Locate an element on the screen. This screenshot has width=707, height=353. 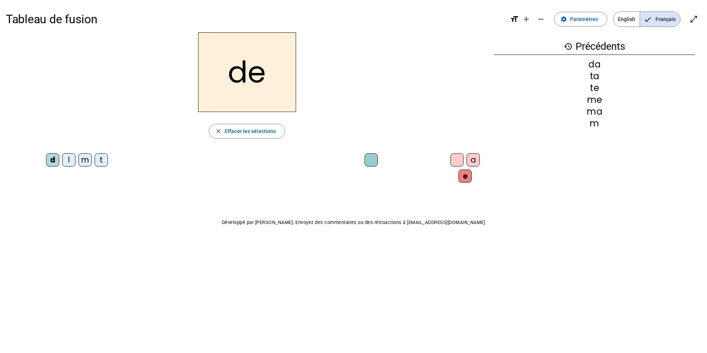
mat-icon: history is located at coordinates (568, 46).